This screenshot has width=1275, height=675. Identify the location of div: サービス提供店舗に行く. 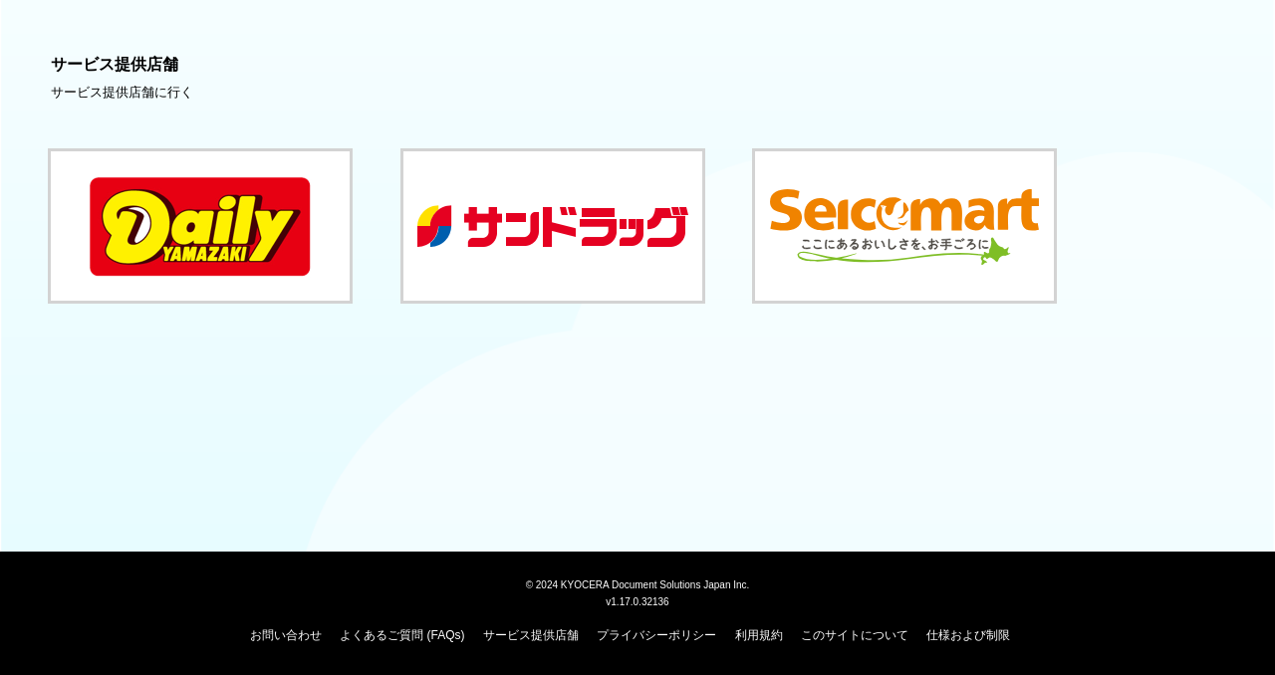
(638, 93).